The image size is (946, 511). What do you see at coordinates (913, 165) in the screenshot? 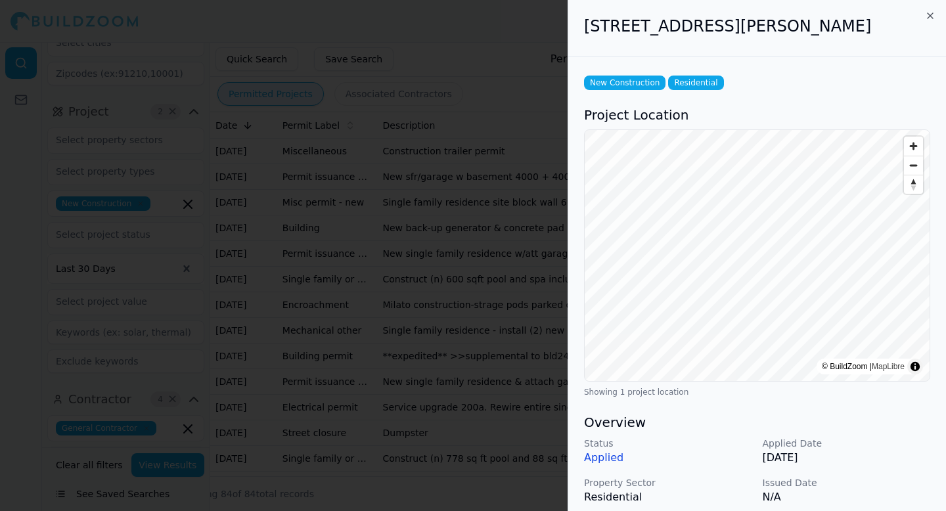
I see `button: Zoom out` at bounding box center [913, 165].